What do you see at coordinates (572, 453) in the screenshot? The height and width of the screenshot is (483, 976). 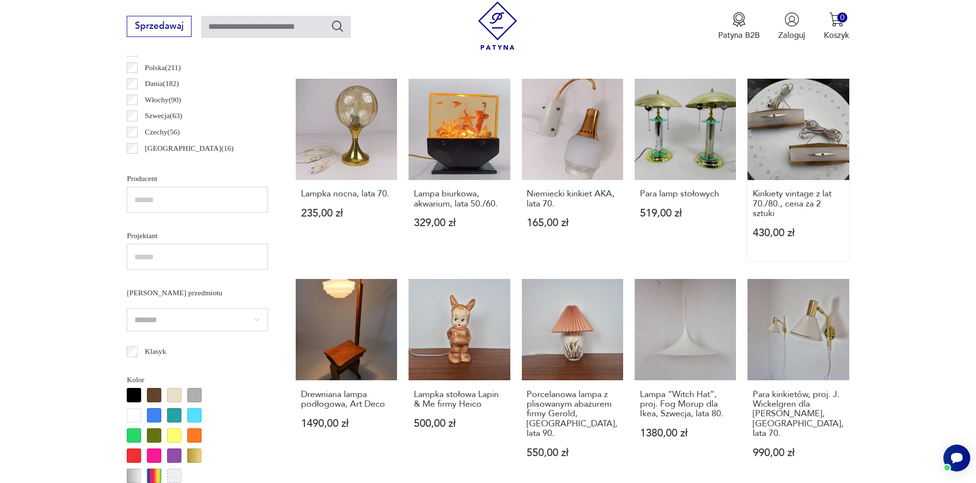 I see `p: 550,00 zł` at bounding box center [572, 453].